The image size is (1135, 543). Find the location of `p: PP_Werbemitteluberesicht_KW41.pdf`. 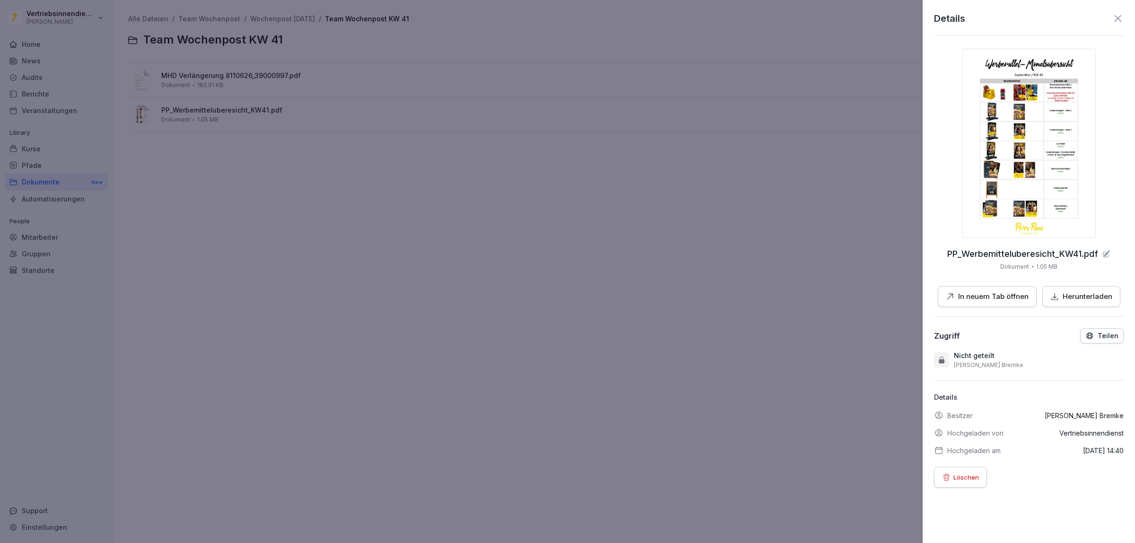

p: PP_Werbemitteluberesicht_KW41.pdf is located at coordinates (1022, 254).